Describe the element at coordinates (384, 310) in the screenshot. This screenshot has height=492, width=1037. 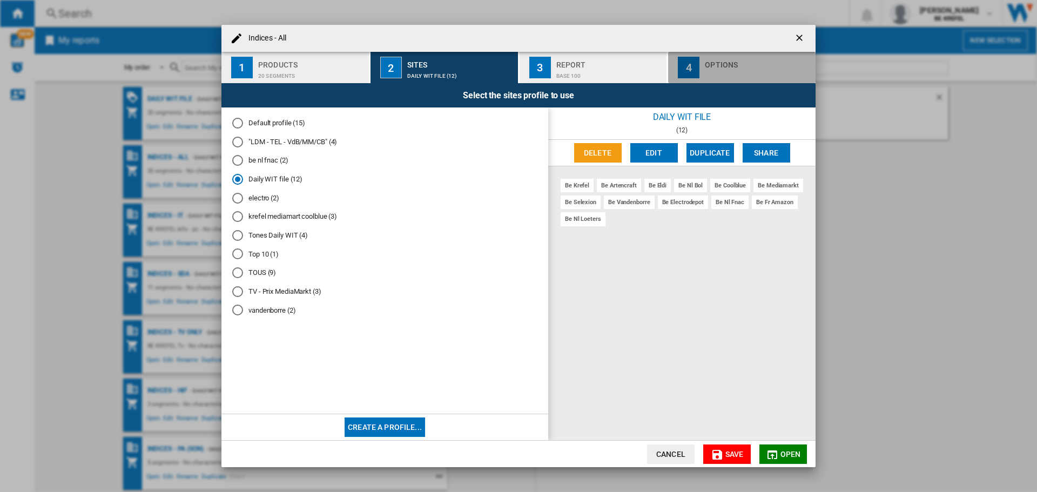
I see `md-radio-button: vandenborre (2)` at that location.